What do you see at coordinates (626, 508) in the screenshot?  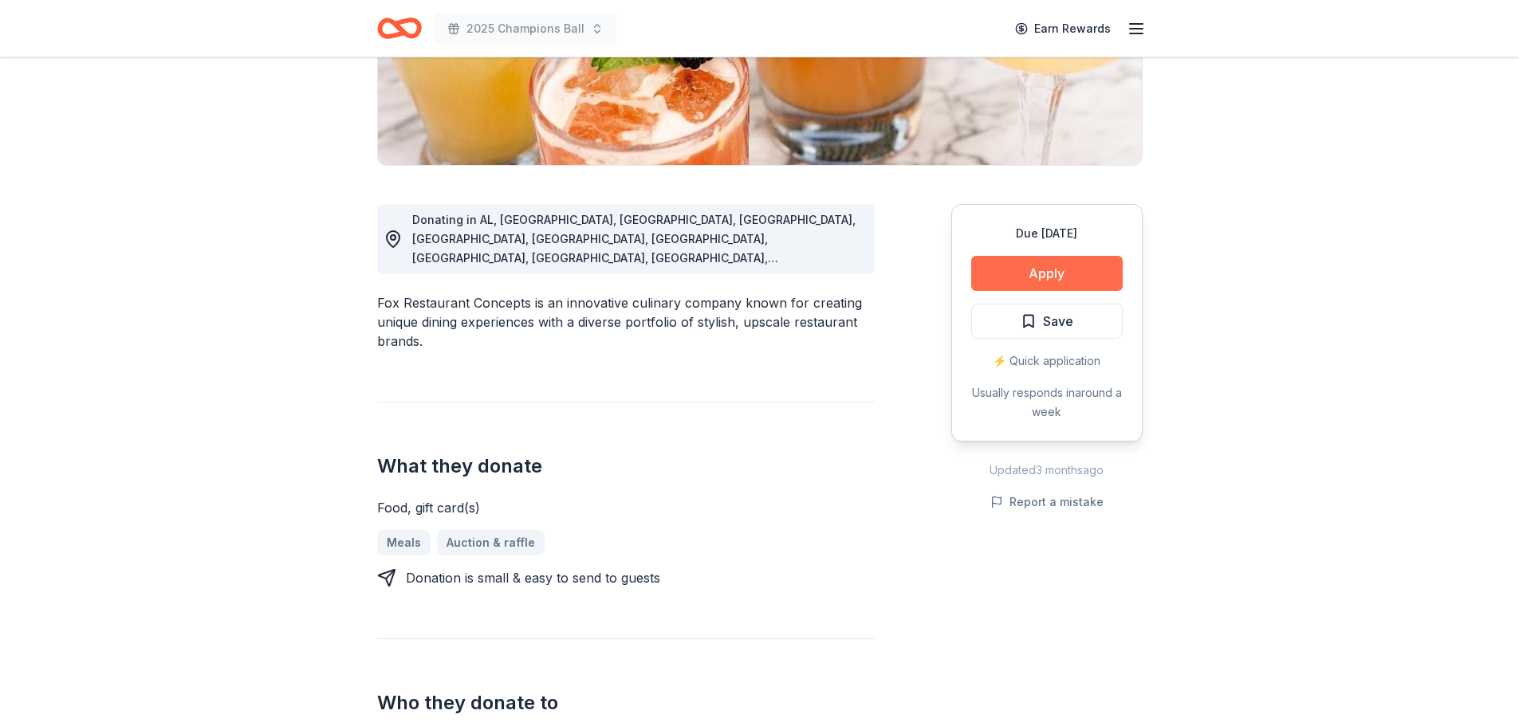 I see `div: Food, gift card(s)` at bounding box center [626, 508].